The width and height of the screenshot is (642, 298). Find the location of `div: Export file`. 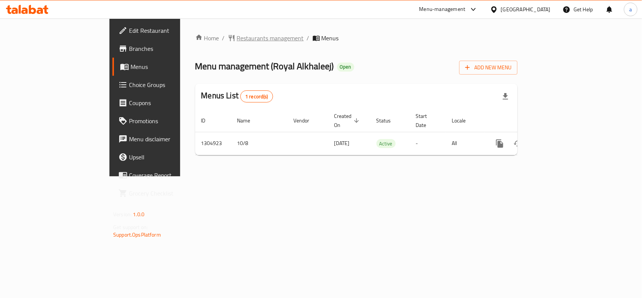

div: Export file is located at coordinates (506, 96).